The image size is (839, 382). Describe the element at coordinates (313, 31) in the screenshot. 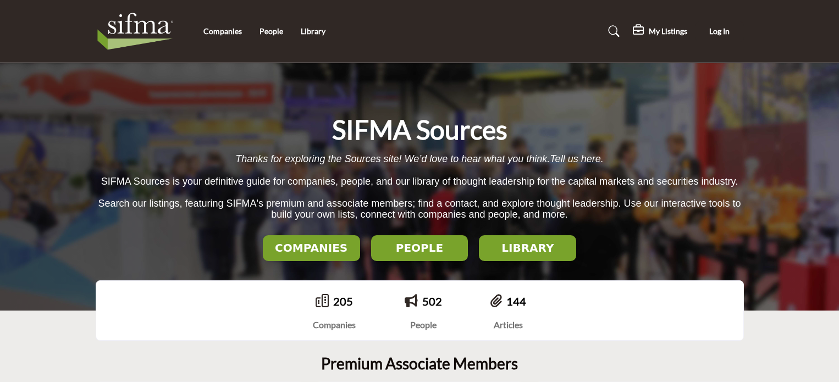

I see `a: Library` at that location.